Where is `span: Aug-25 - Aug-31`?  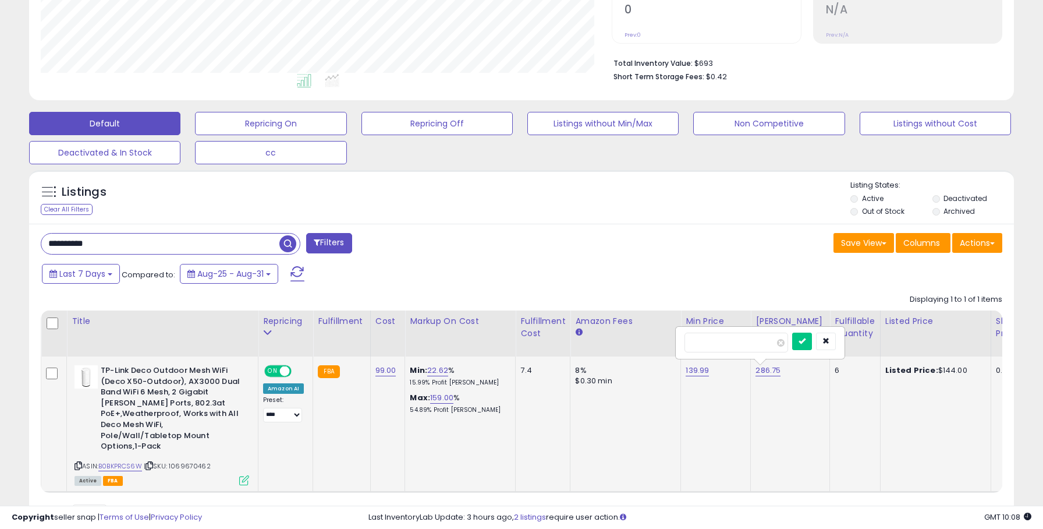
span: Aug-25 - Aug-31 is located at coordinates (231, 274).